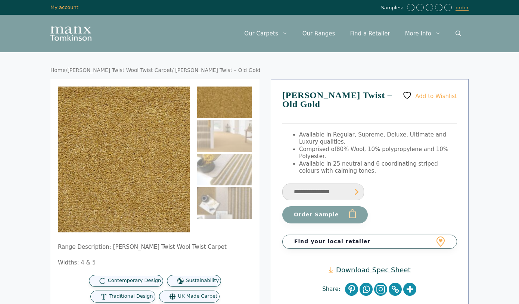  I want to click on span: Sustainability, so click(202, 281).